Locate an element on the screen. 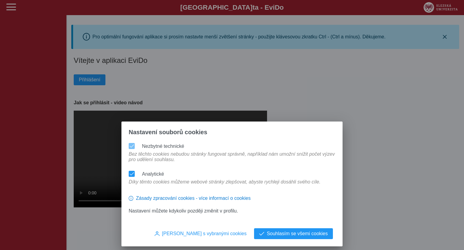 The image size is (464, 250). label: Analytické is located at coordinates (153, 174).